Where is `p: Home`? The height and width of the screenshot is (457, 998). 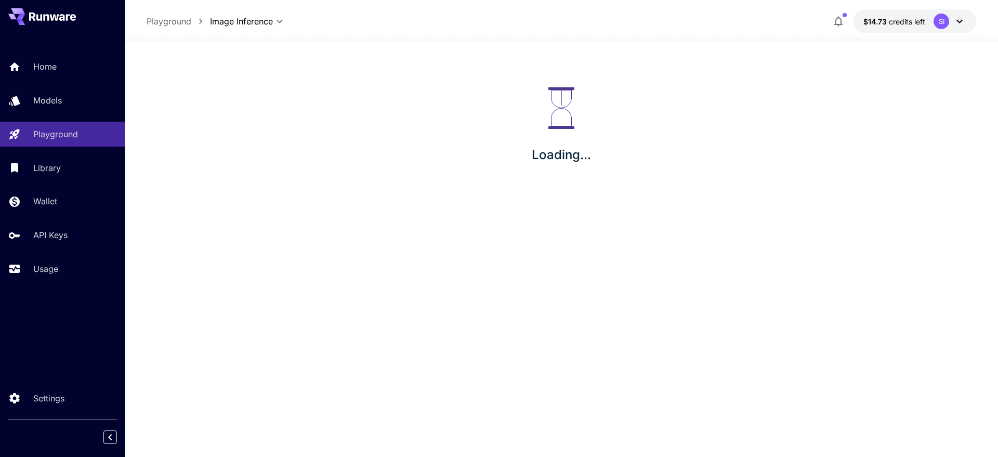
p: Home is located at coordinates (45, 67).